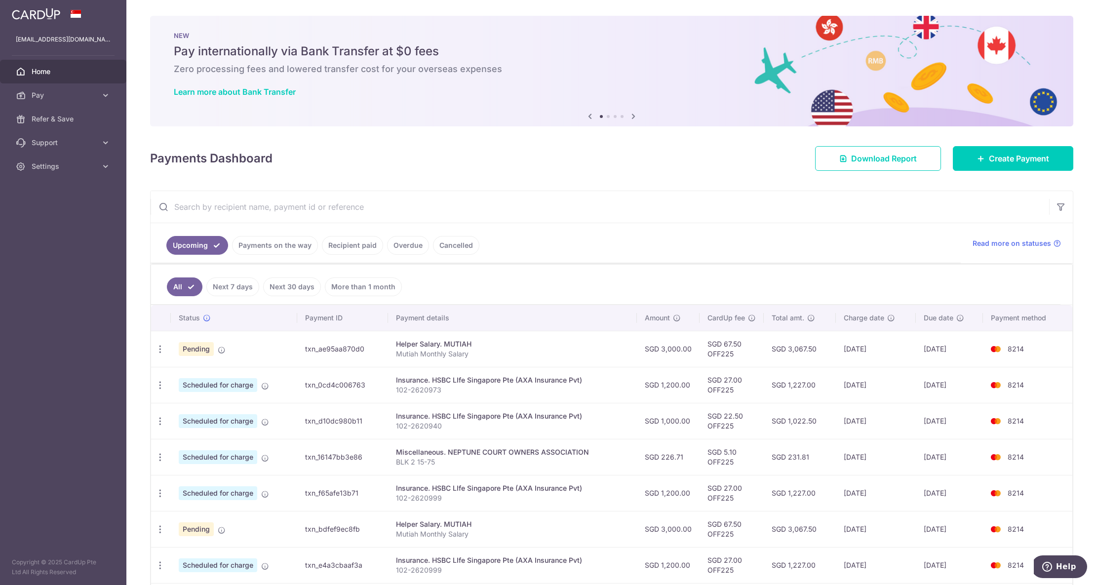 The height and width of the screenshot is (585, 1097). What do you see at coordinates (512, 534) in the screenshot?
I see `p: Mutiah Monthly Salary` at bounding box center [512, 534].